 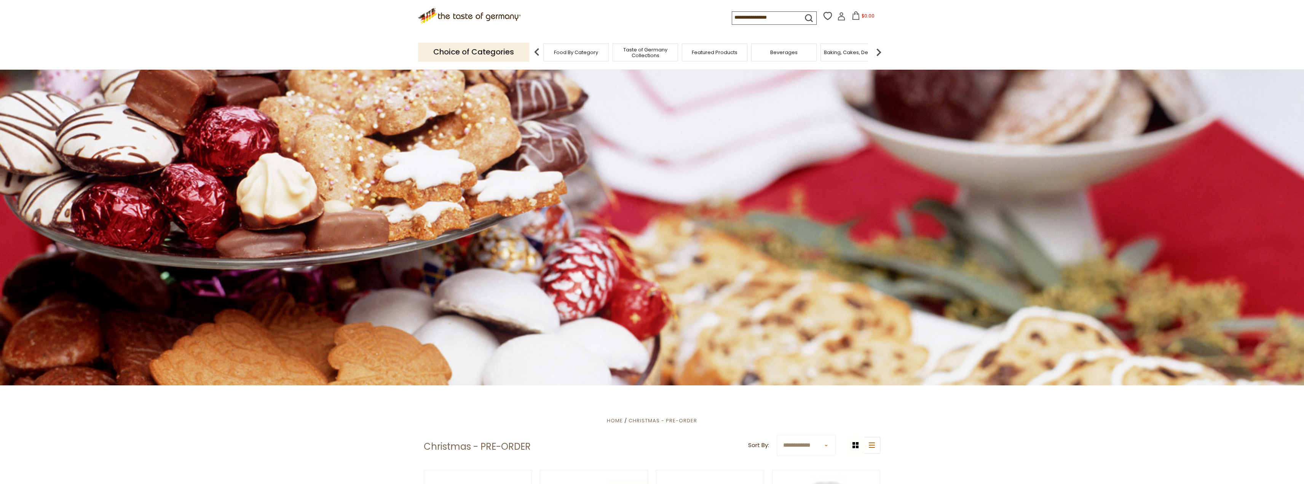 What do you see at coordinates (853, 52) in the screenshot?
I see `a: Baking, Cakes, Desserts` at bounding box center [853, 52].